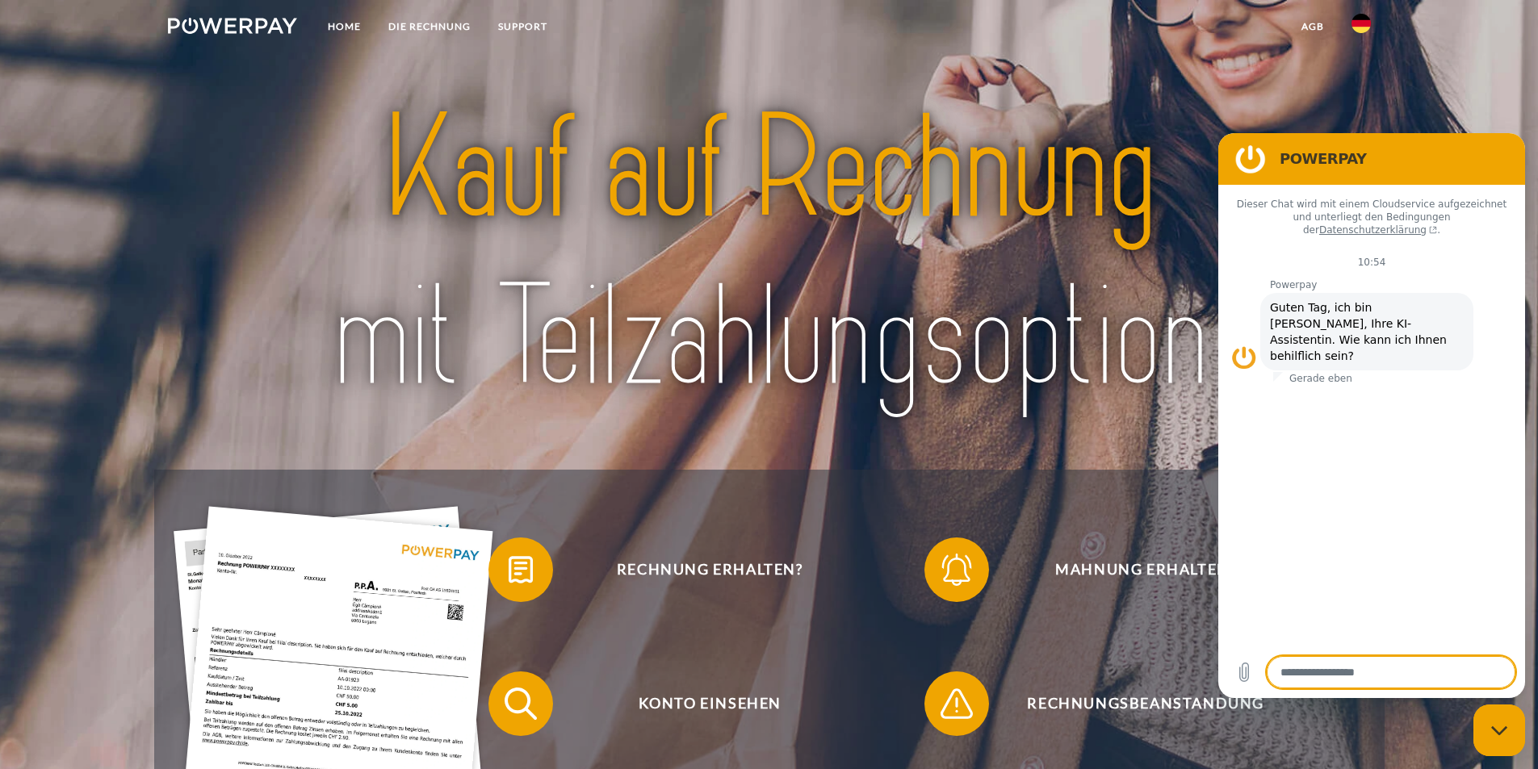  What do you see at coordinates (1313, 27) in the screenshot?
I see `a: agb` at bounding box center [1313, 27].